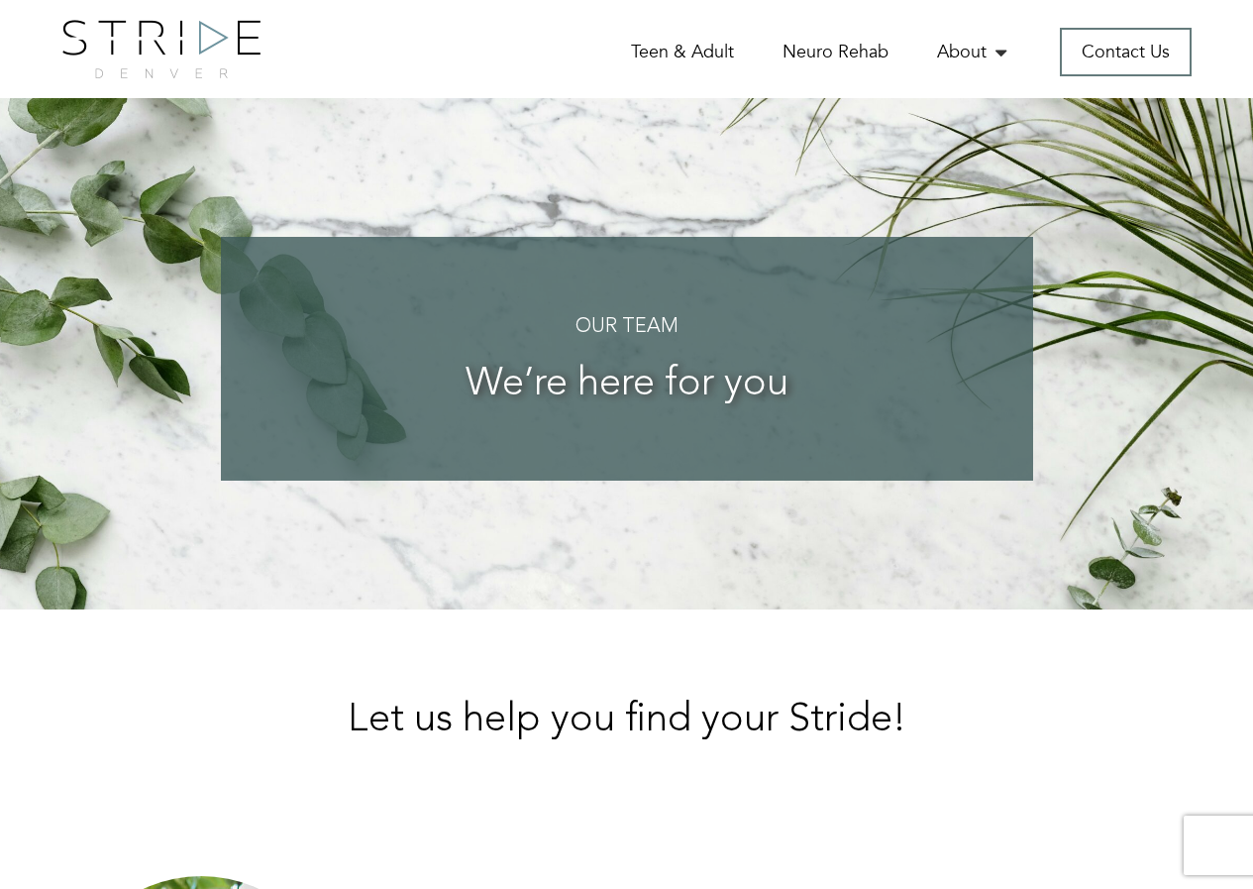 The height and width of the screenshot is (889, 1253). I want to click on h3: We’re here for you, so click(627, 384).